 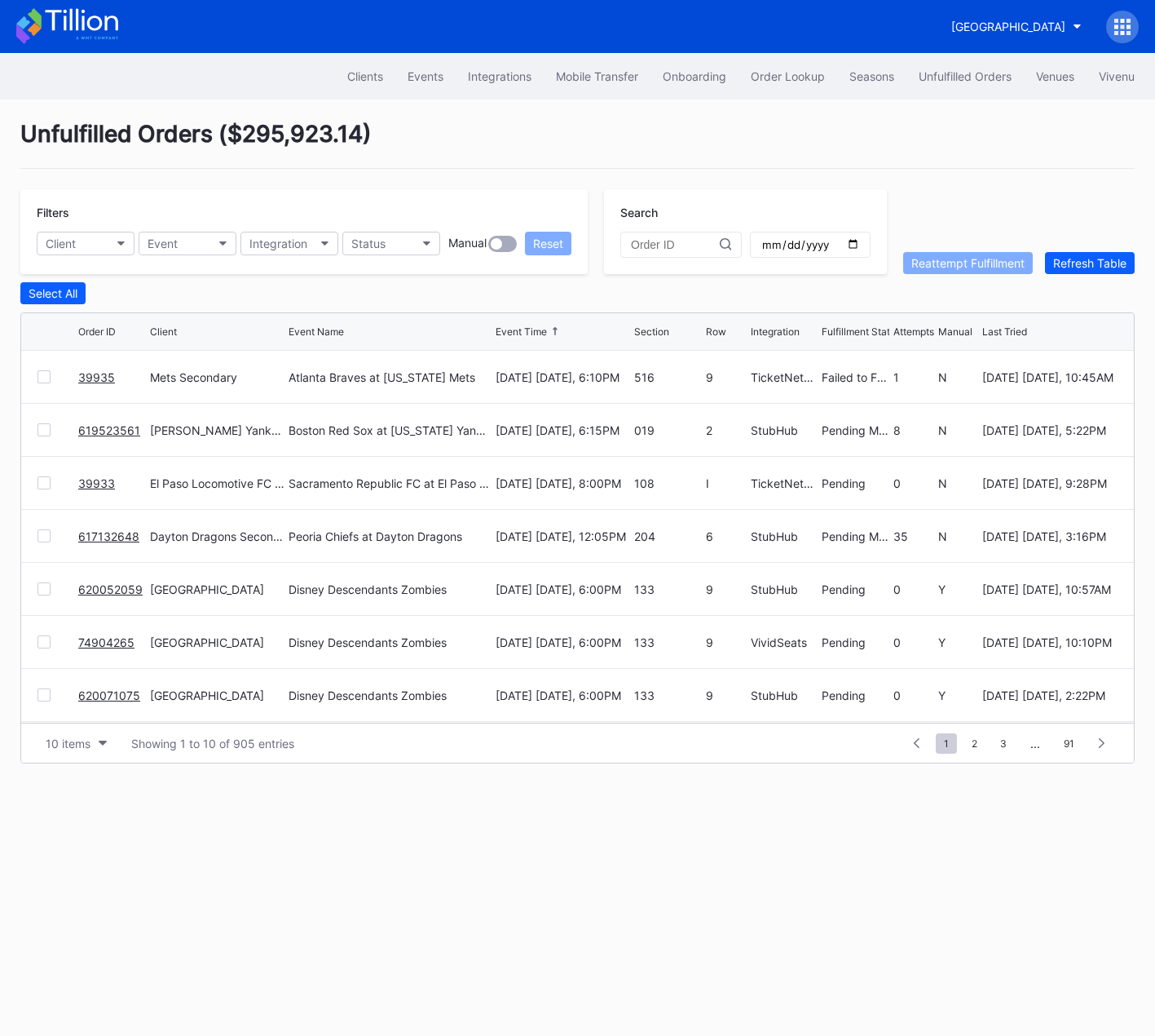 I want to click on div: 2, so click(x=727, y=430).